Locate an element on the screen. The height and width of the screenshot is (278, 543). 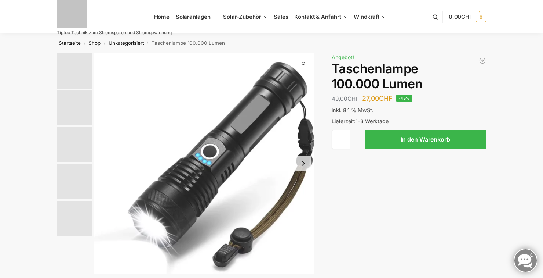
span: Angebot! is located at coordinates (343, 57).